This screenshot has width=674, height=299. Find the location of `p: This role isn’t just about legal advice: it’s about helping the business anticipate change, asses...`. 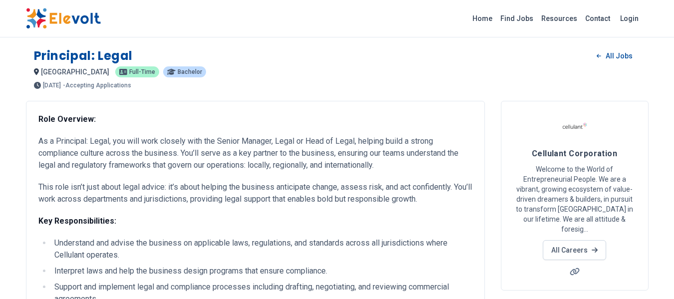

p: This role isn’t just about legal advice: it’s about helping the business anticipate change, asses... is located at coordinates (255, 193).